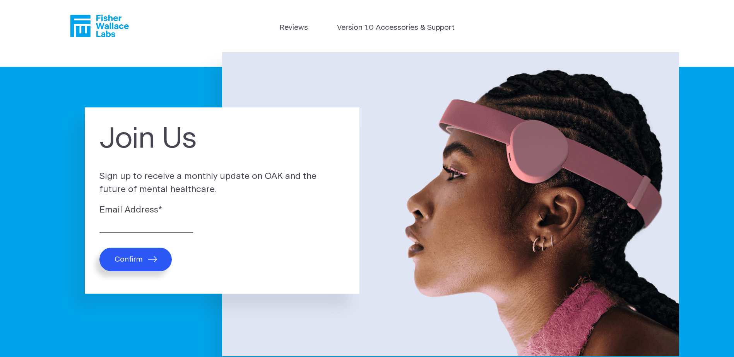 The image size is (734, 357). Describe the element at coordinates (222, 183) in the screenshot. I see `p: Sign up to receive a monthly update on OAK and the future of mental healthcare.` at that location.